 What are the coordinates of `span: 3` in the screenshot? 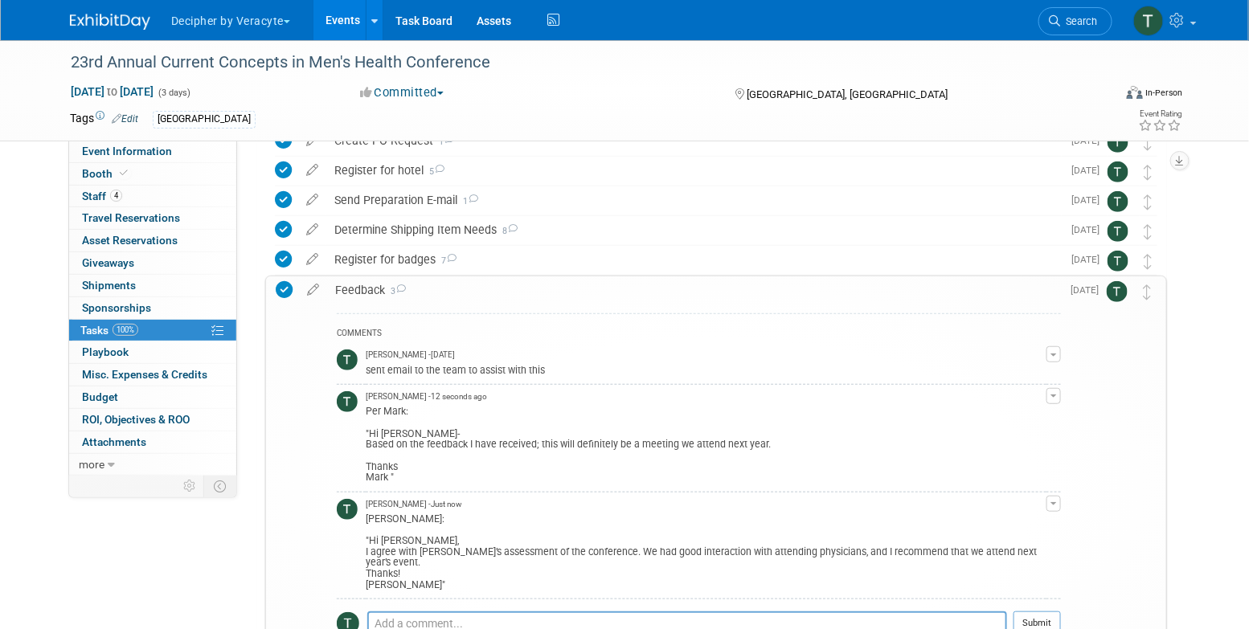 It's located at (396, 291).